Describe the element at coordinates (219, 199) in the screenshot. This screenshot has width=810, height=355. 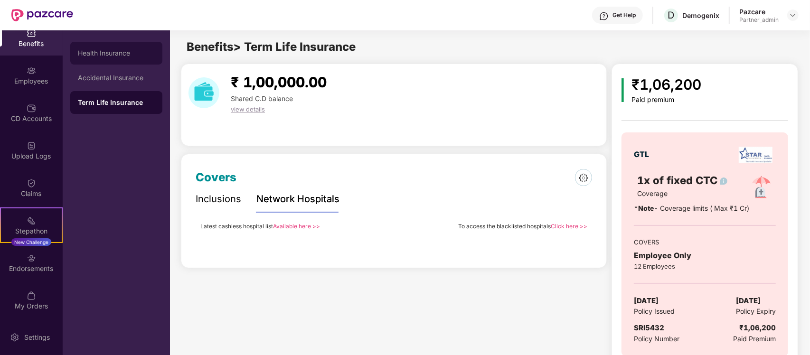
I see `div: Inclusions` at that location.